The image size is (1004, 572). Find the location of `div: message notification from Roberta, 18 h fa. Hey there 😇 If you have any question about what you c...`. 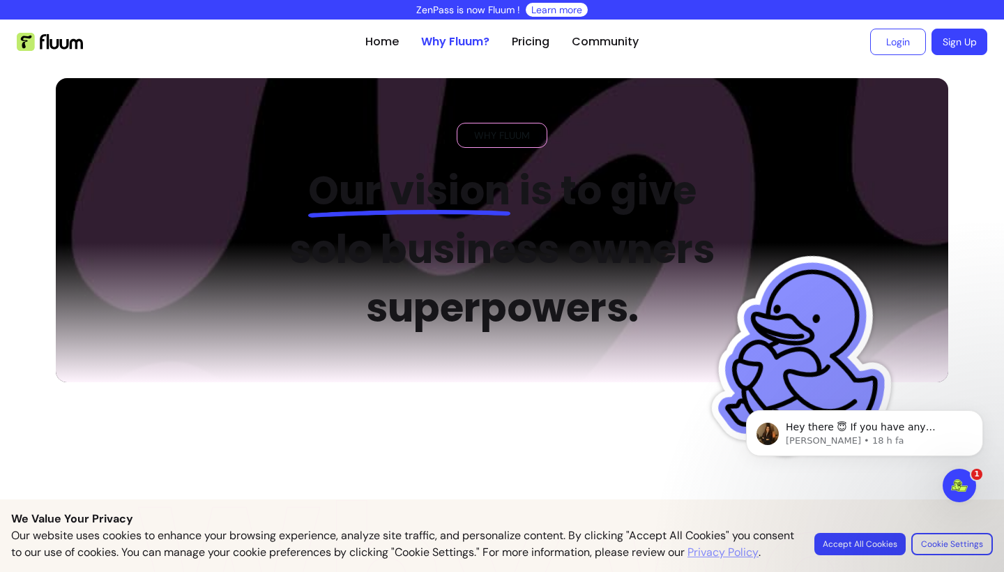

div: message notification from Roberta, 18 h fa. Hey there 😇 If you have any question about what you c... is located at coordinates (139, 52).